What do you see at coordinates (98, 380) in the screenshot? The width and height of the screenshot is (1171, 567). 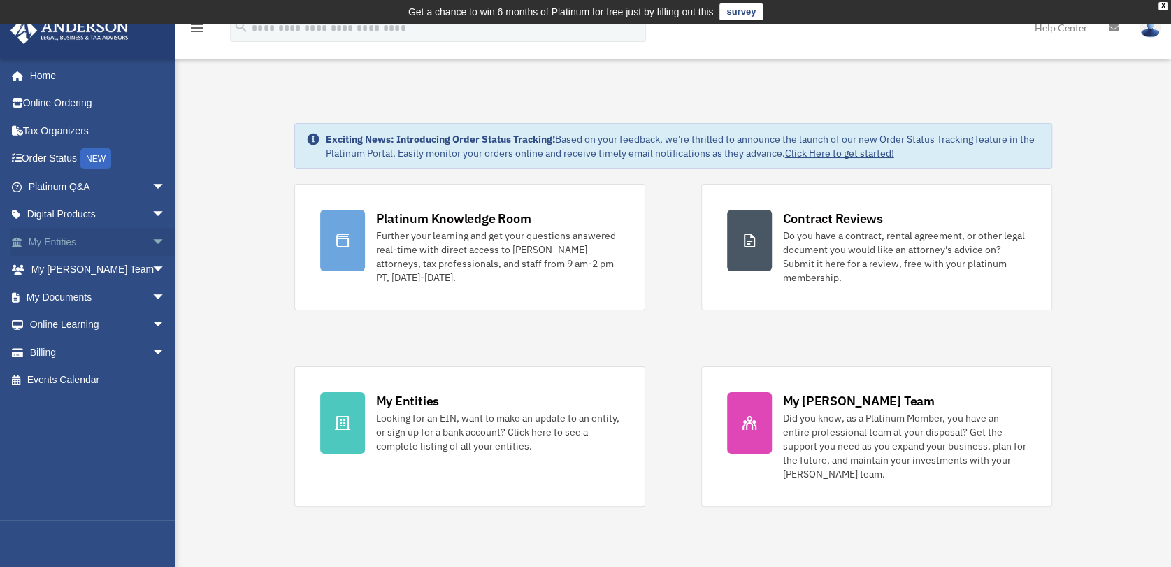 I see `a: Events Calendar` at bounding box center [98, 380].